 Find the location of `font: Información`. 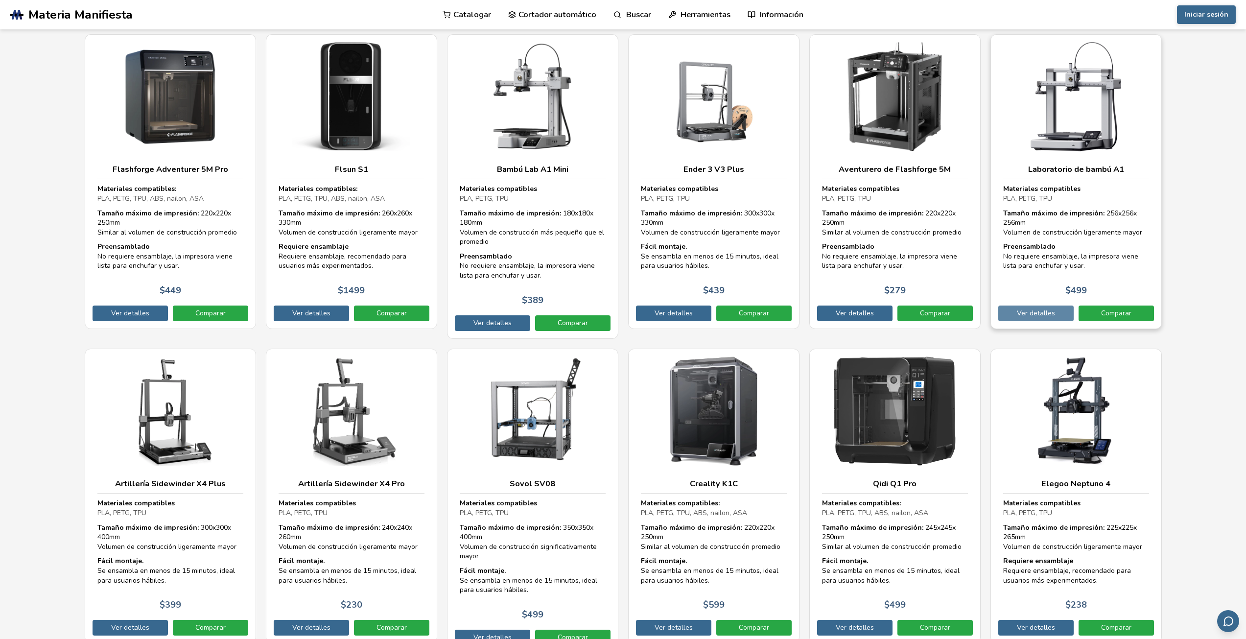

font: Información is located at coordinates (782, 14).